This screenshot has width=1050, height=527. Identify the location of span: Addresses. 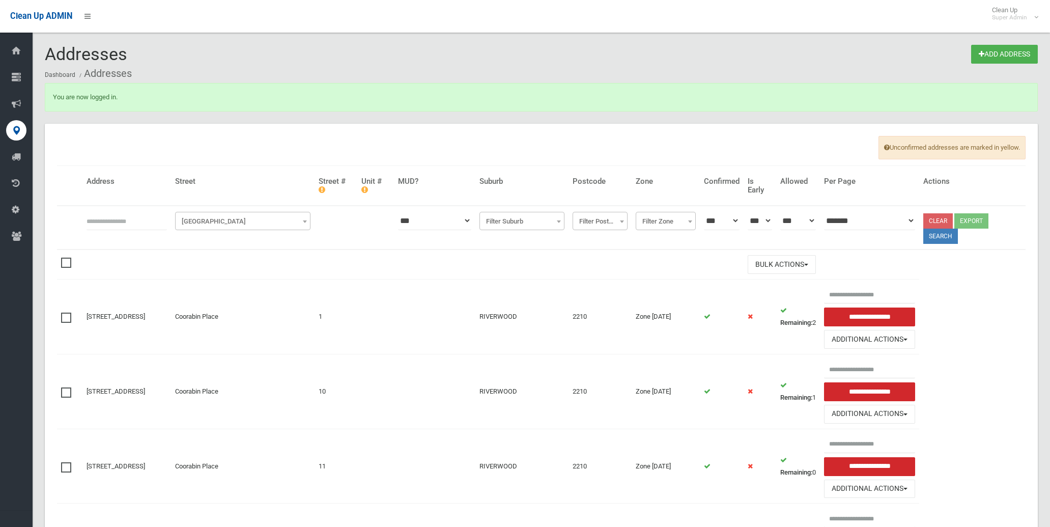
(86, 54).